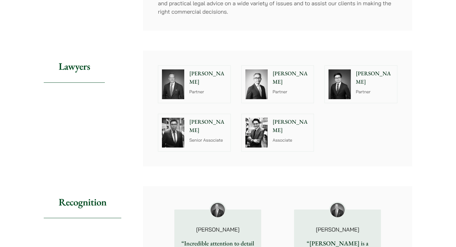  Describe the element at coordinates (74, 66) in the screenshot. I see `h2: Lawyers` at that location.